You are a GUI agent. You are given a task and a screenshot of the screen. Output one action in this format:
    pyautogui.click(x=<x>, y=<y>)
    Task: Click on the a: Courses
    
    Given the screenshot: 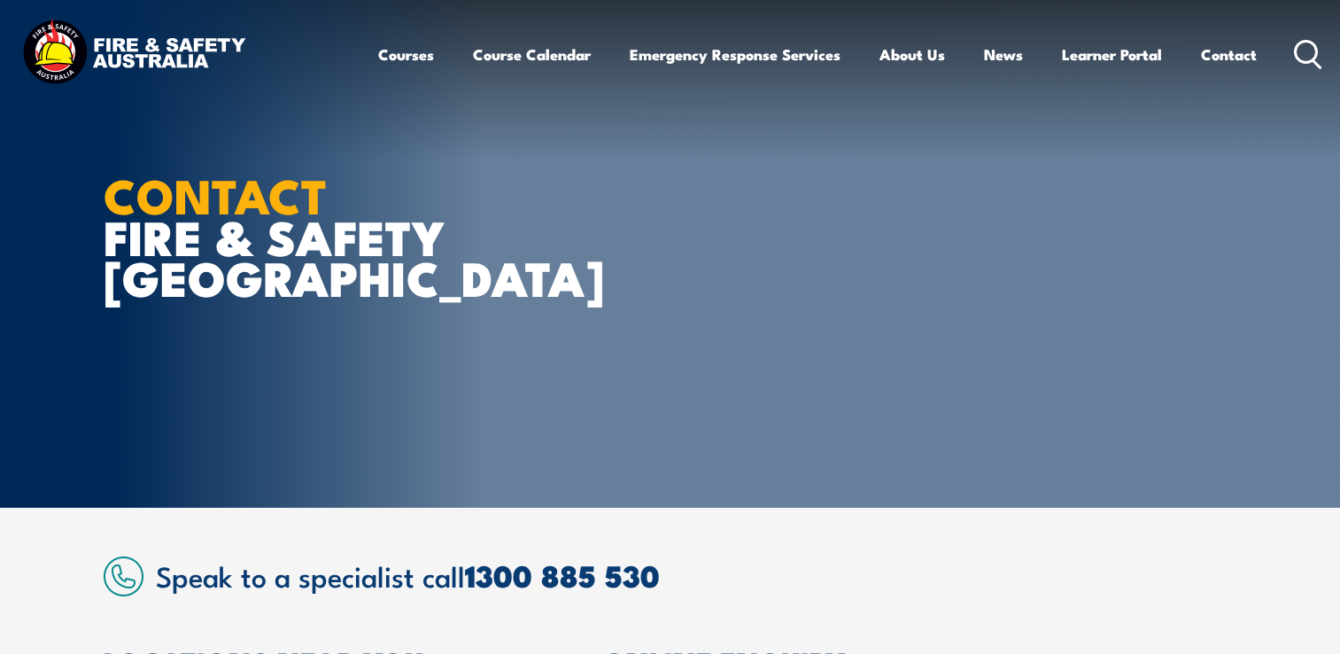 What is the action you would take?
    pyautogui.click(x=406, y=54)
    